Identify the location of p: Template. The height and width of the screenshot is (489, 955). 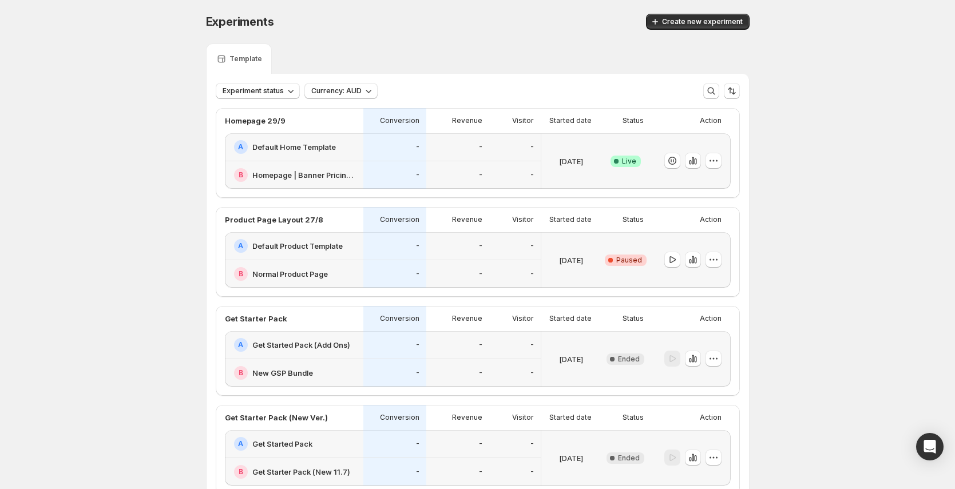
(245, 59).